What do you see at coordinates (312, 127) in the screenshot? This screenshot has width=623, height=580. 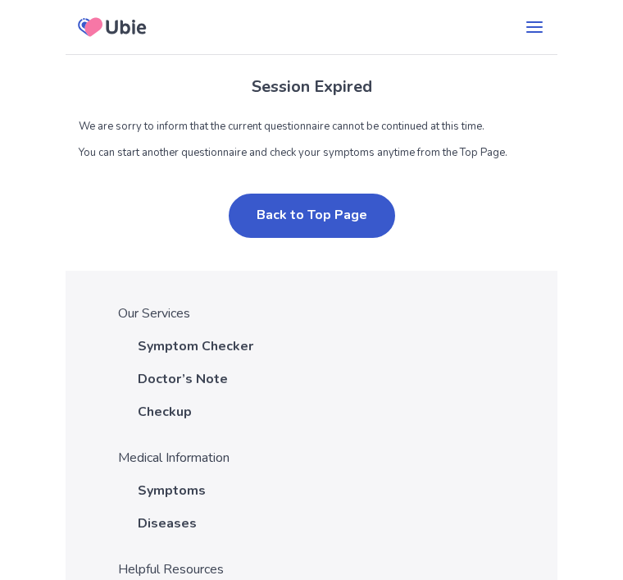 I see `p: We are sorry to inform that the current questionnaire cannot be continued at this time.` at bounding box center [312, 127].